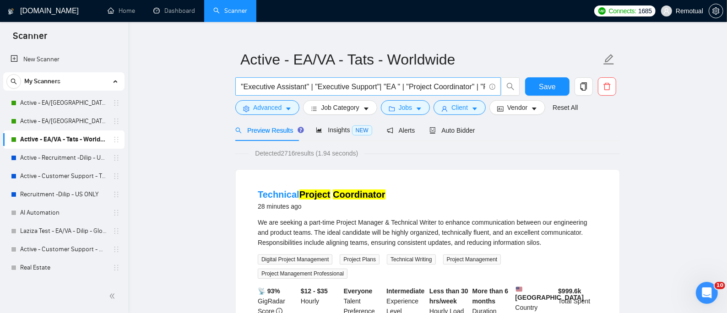  Describe the element at coordinates (64, 60) in the screenshot. I see `li: New Scanner` at that location.